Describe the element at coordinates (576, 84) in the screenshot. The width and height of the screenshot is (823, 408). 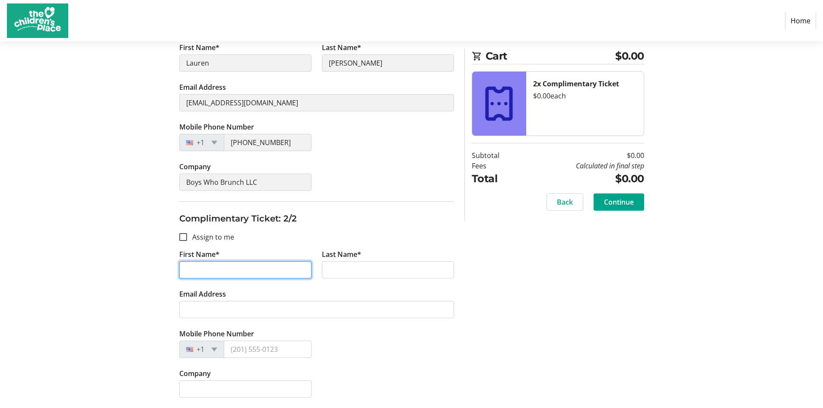
I see `strong: 2x Complimentary Ticket` at that location.